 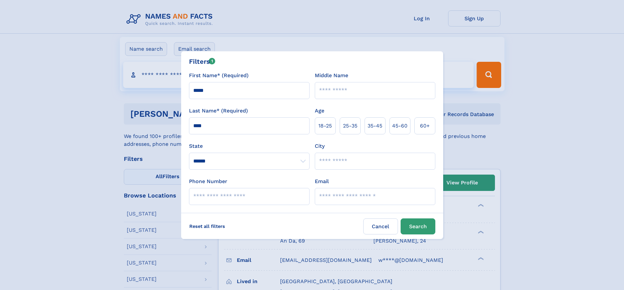 I want to click on span: 25‑35, so click(x=350, y=126).